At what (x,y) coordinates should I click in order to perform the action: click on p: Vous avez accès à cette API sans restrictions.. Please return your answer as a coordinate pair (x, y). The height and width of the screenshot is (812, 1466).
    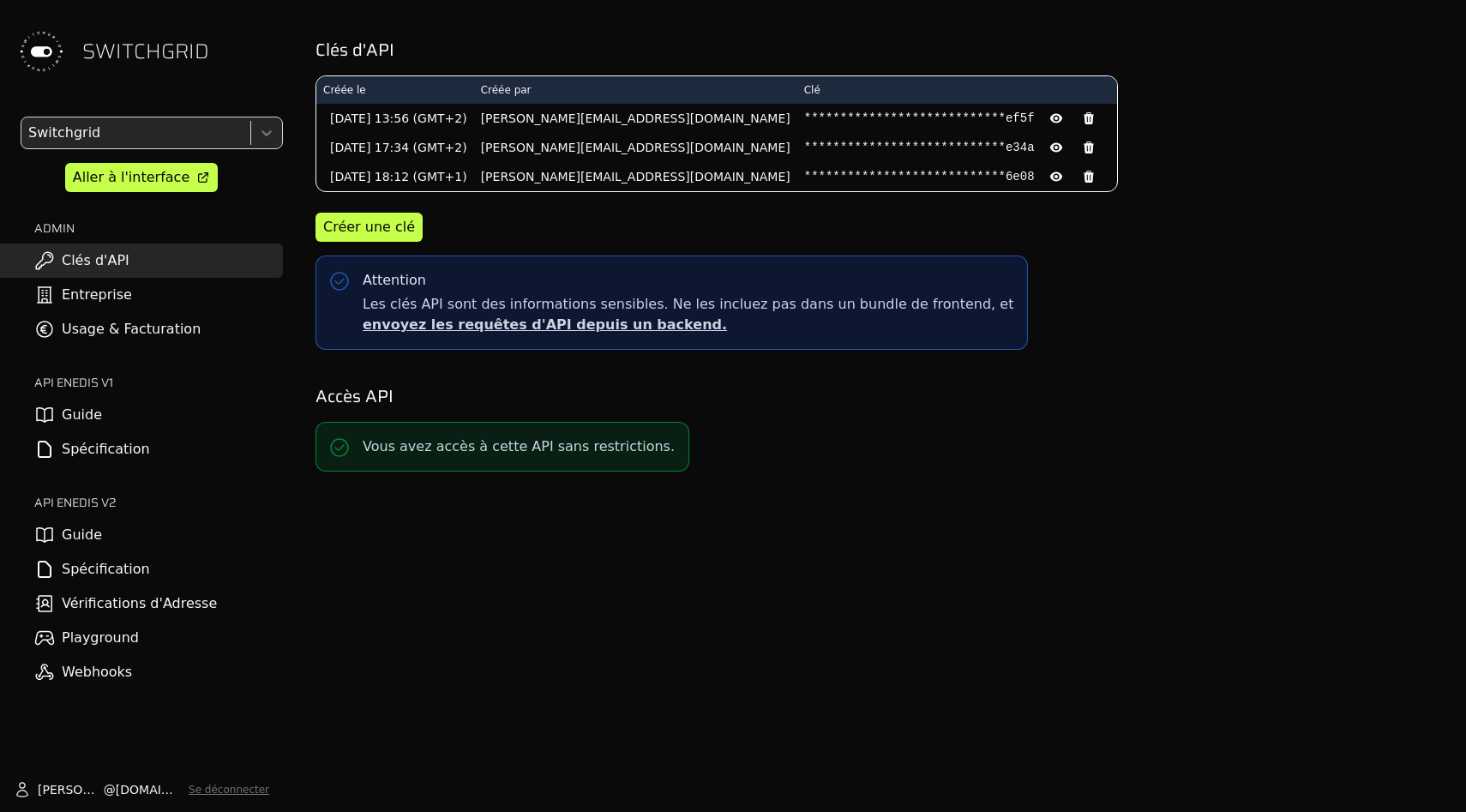
    Looking at the image, I should click on (519, 447).